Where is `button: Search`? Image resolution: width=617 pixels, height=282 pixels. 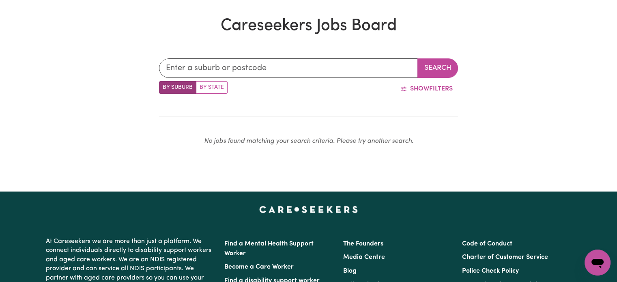 button: Search is located at coordinates (438, 68).